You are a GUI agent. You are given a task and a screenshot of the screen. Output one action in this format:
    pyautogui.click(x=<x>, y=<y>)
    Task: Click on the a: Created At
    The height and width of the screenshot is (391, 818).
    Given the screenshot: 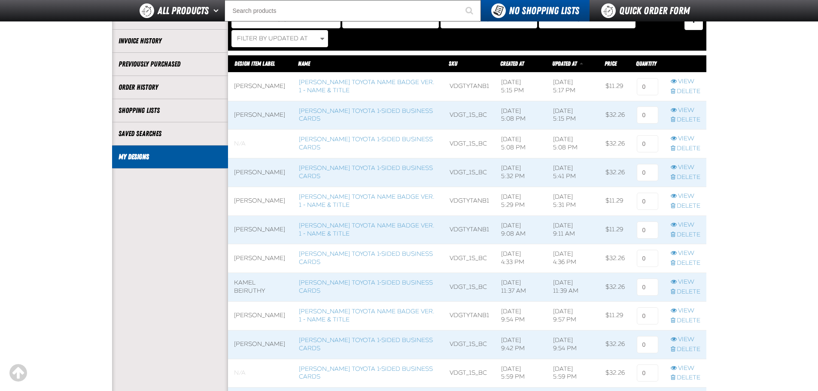 What is the action you would take?
    pyautogui.click(x=512, y=64)
    